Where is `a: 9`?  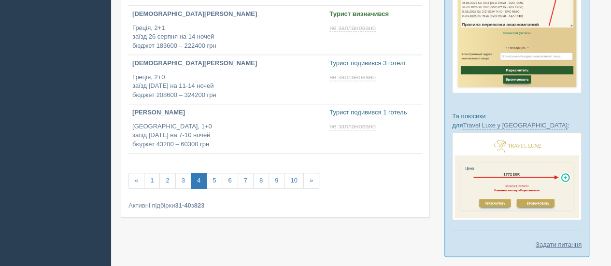 a: 9 is located at coordinates (276, 181).